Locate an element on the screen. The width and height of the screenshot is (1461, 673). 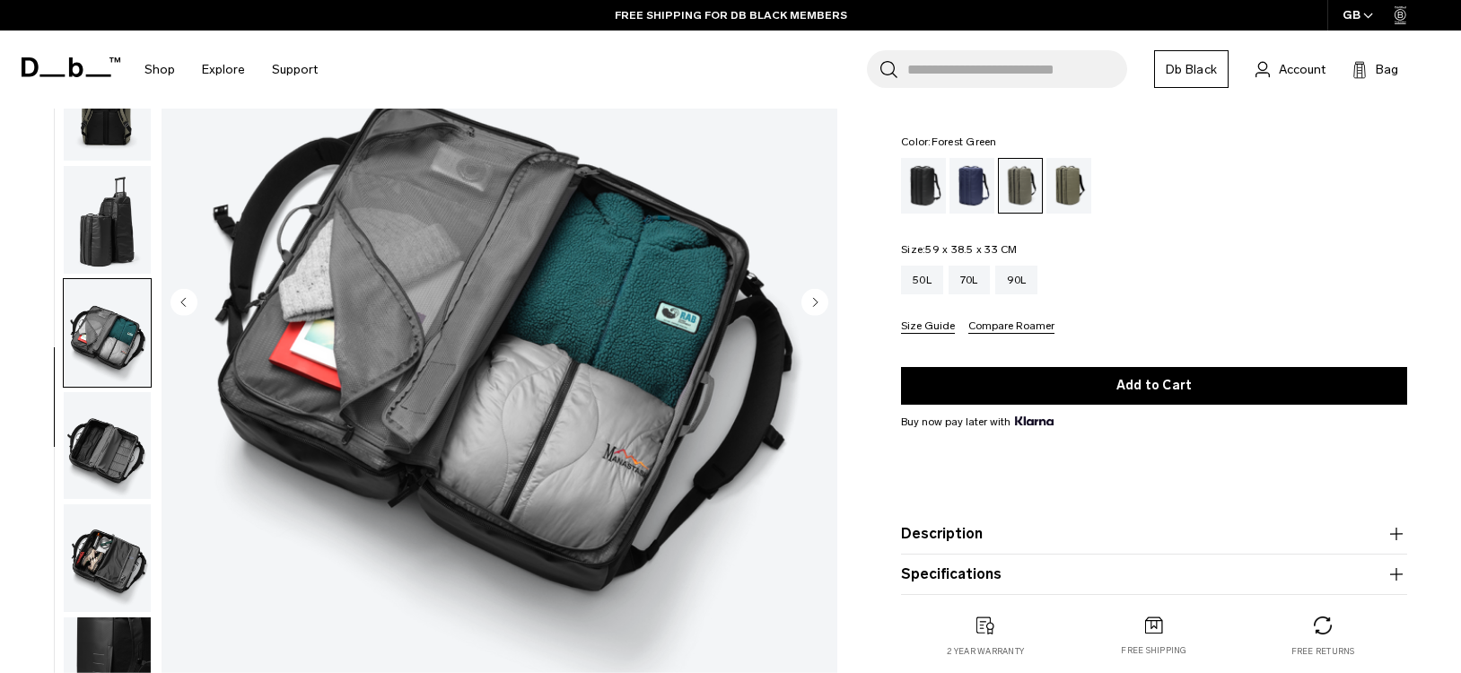
nav: Main Navigation is located at coordinates (231, 69).